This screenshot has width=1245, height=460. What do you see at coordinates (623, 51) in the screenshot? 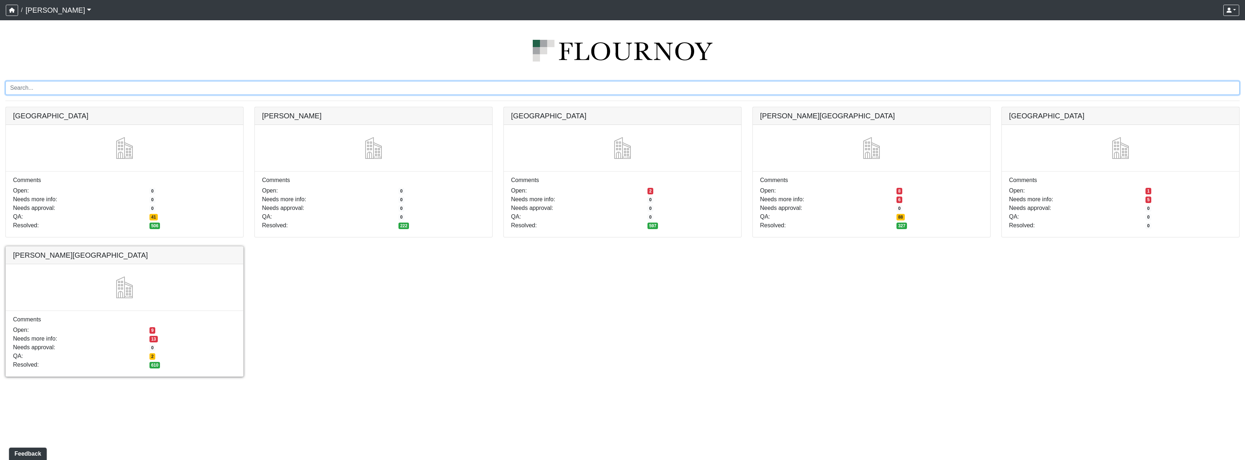
I see `img: logo` at bounding box center [623, 51].